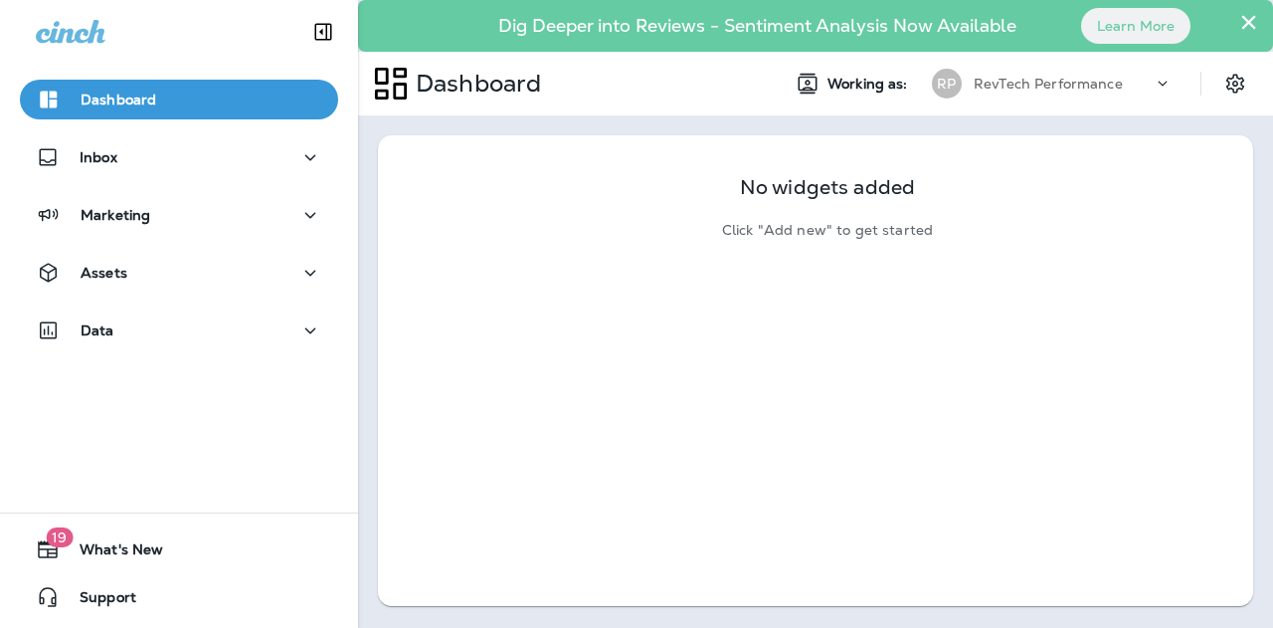 Image resolution: width=1273 pixels, height=628 pixels. What do you see at coordinates (757, 26) in the screenshot?
I see `p: Dig Deeper into Reviews - Sentiment Analysis Now Available` at bounding box center [757, 26].